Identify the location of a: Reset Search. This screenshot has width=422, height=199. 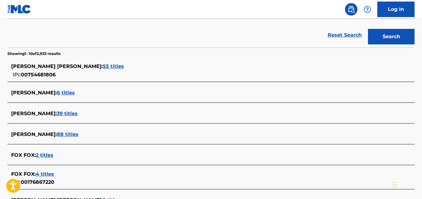
(345, 35).